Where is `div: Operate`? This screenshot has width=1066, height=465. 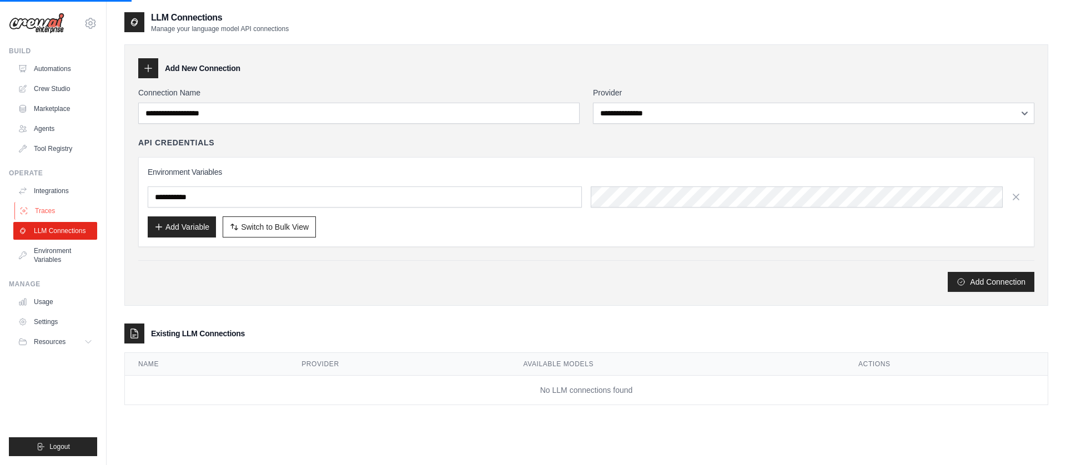 div: Operate is located at coordinates (53, 173).